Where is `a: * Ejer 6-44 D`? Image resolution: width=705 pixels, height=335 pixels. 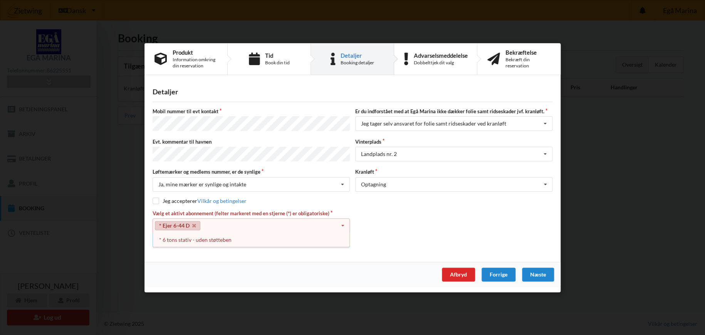
a: * Ejer 6-44 D is located at coordinates (178, 225).